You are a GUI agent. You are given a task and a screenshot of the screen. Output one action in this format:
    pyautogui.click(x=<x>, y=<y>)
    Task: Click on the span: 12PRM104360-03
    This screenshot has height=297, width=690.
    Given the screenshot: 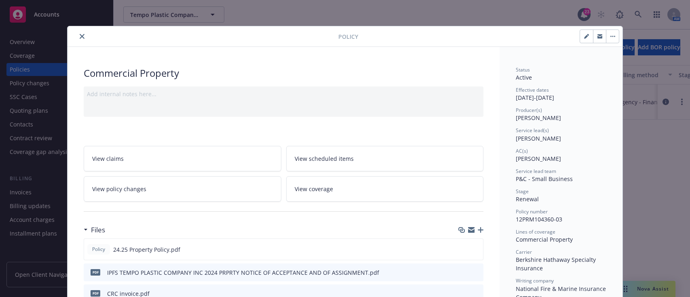 What is the action you would take?
    pyautogui.click(x=539, y=219)
    